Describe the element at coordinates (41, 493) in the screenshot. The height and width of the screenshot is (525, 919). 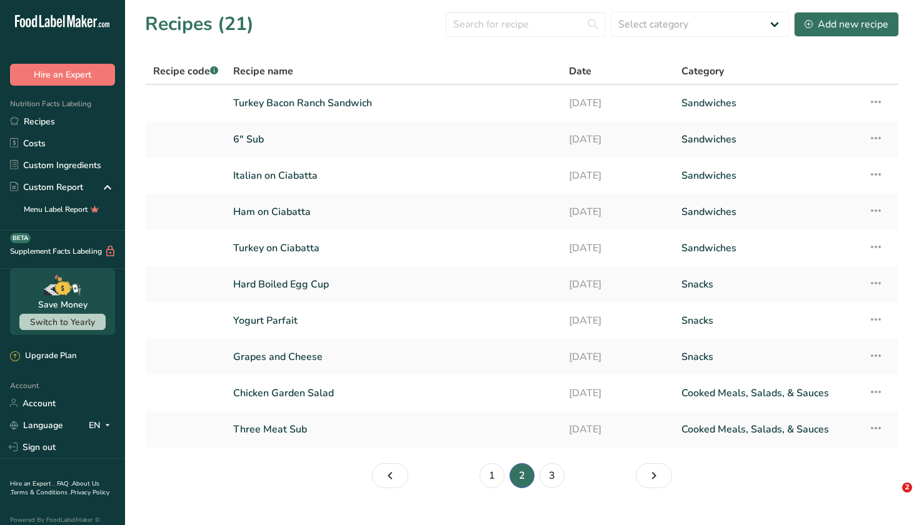
I see `a: Terms & Conditions .` at that location.